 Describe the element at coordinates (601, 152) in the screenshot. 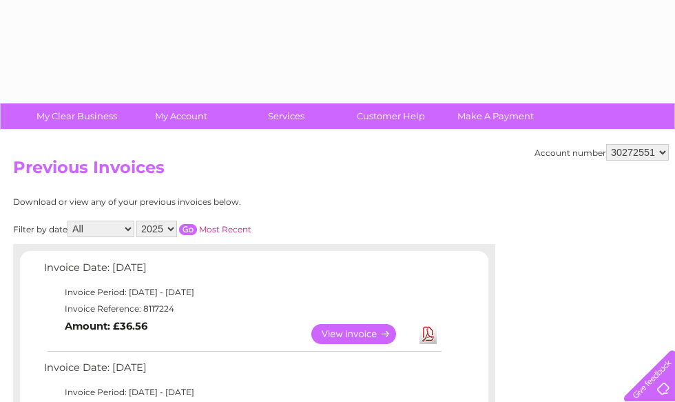

I see `div: Account number` at that location.